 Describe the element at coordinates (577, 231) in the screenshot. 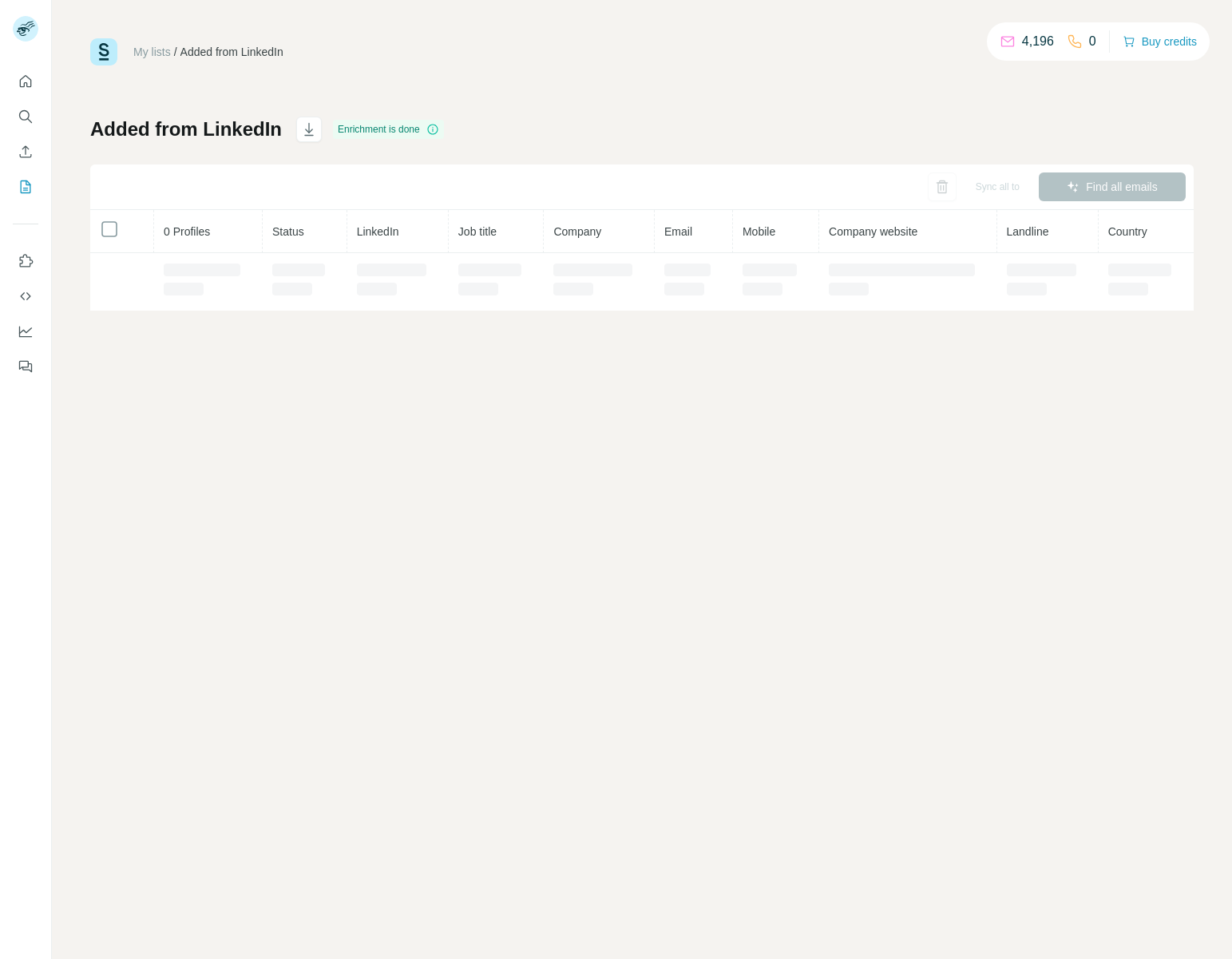

I see `span: Company` at that location.